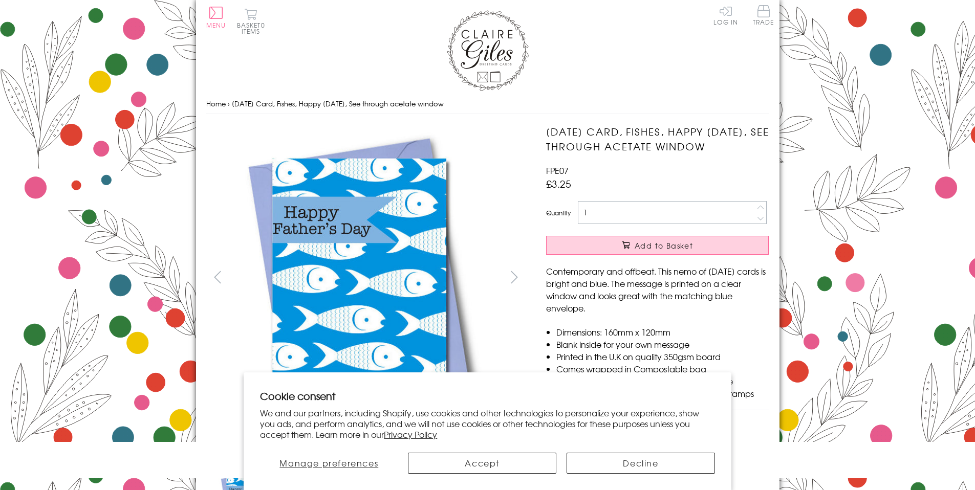  What do you see at coordinates (487, 396) in the screenshot?
I see `h2: Cookie consent` at bounding box center [487, 396].